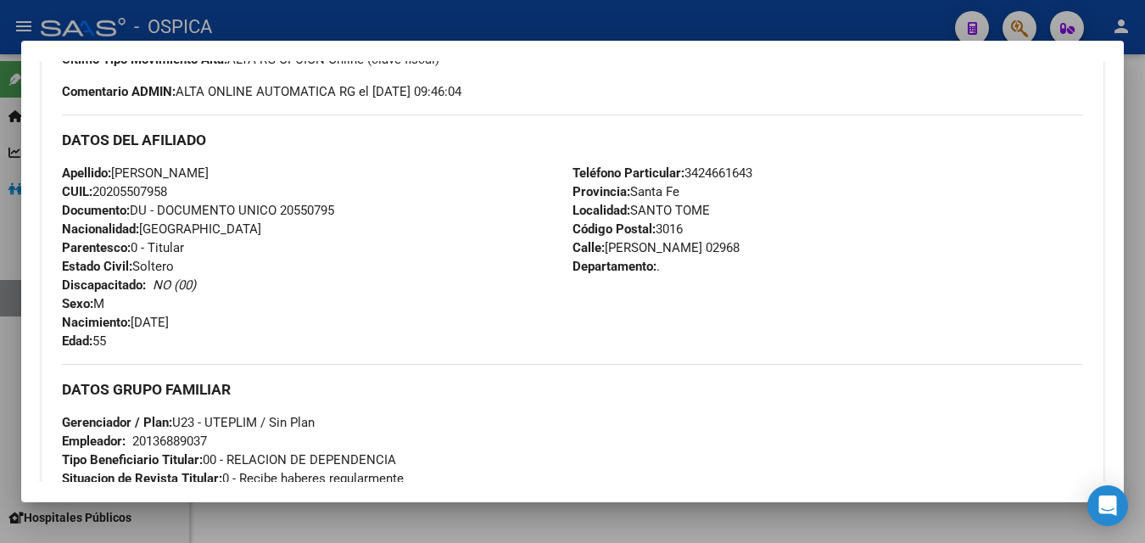 This screenshot has width=1145, height=543. Describe the element at coordinates (573, 140) in the screenshot. I see `h3: DATOS DEL AFILIADO` at that location.